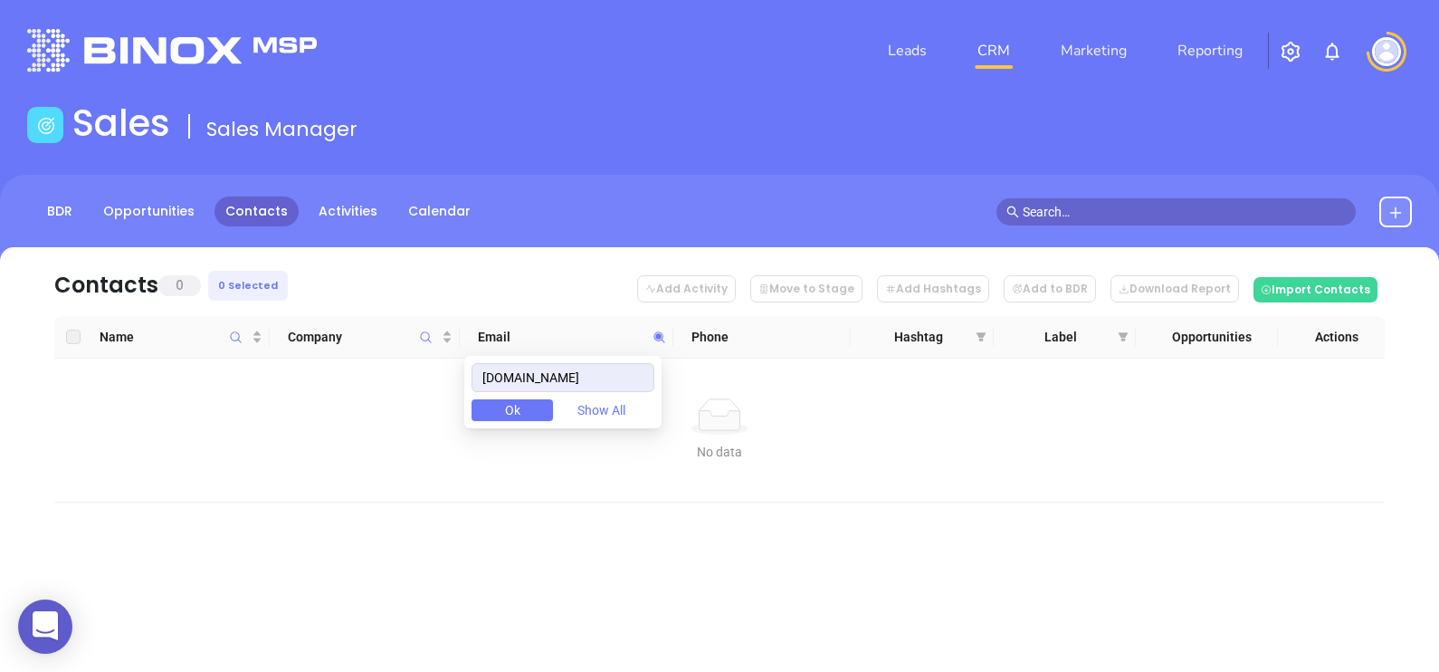 The width and height of the screenshot is (1439, 672). I want to click on th: Phone, so click(762, 337).